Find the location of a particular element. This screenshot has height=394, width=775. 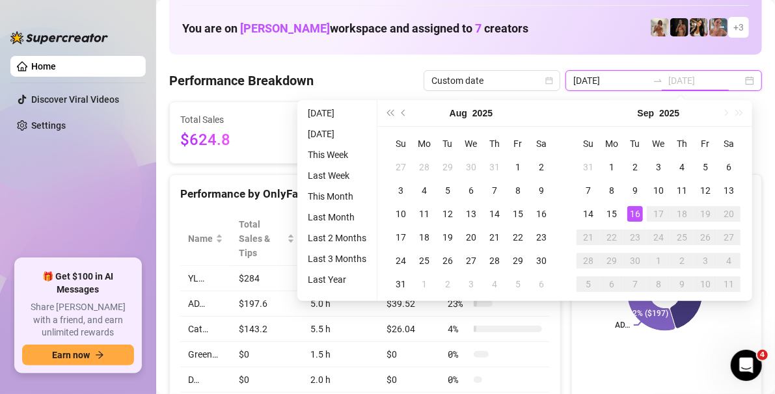

td: 2025-09-20 is located at coordinates (728, 214).